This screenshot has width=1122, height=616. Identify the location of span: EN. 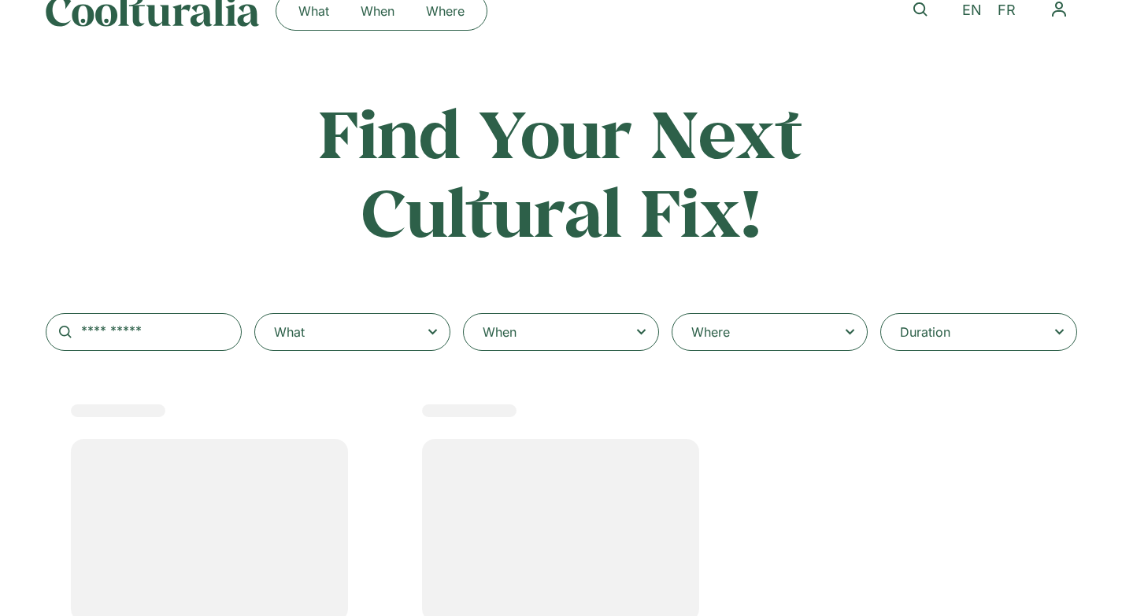
(972, 10).